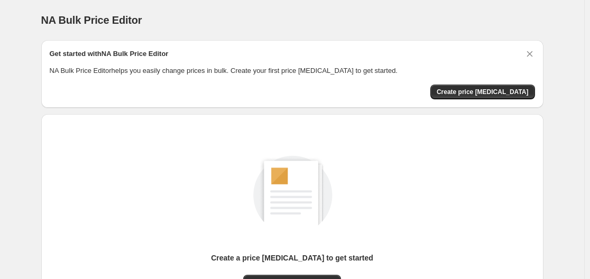 This screenshot has height=279, width=590. Describe the element at coordinates (92, 20) in the screenshot. I see `span: NA Bulk Price Editor` at that location.